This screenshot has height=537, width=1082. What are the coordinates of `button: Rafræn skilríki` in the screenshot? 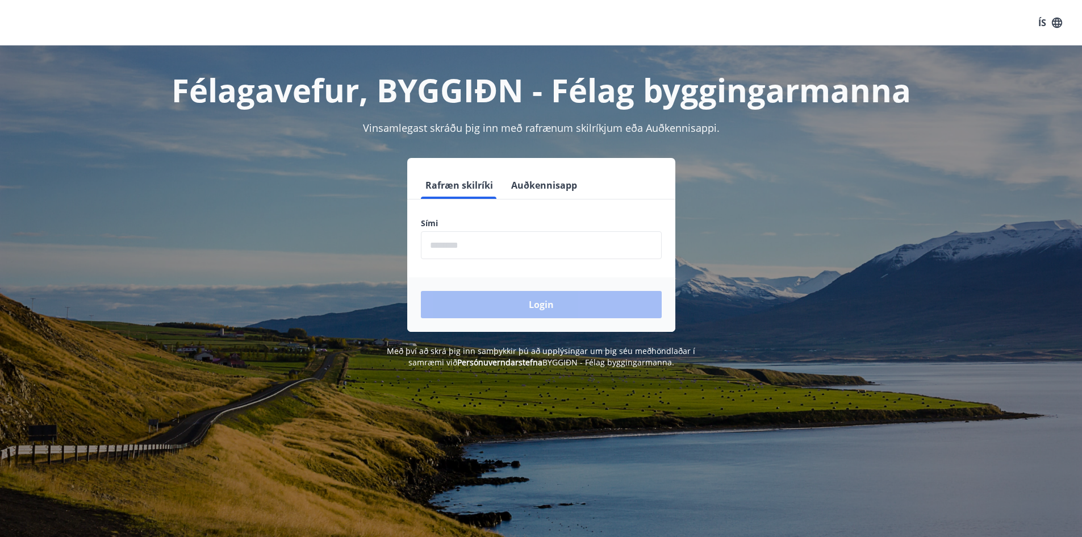 It's located at (459, 185).